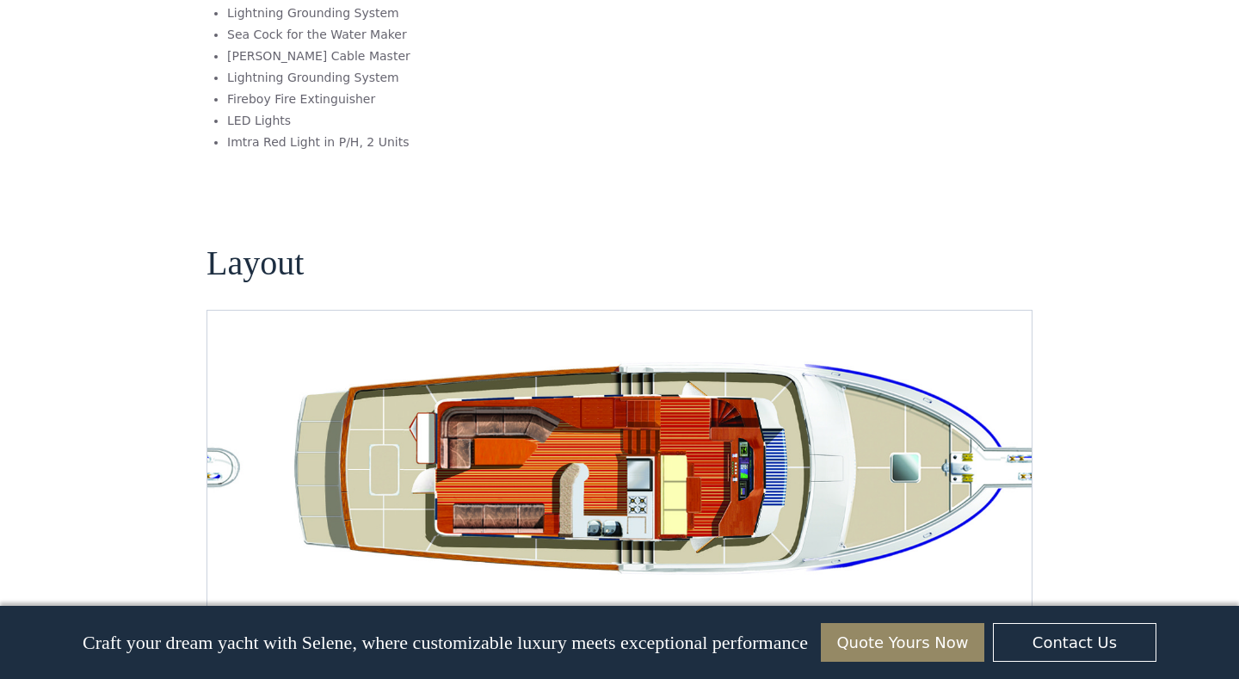 The width and height of the screenshot is (1239, 679). What do you see at coordinates (428, 34) in the screenshot?
I see `li: Sea Cock for the Water Maker` at bounding box center [428, 34].